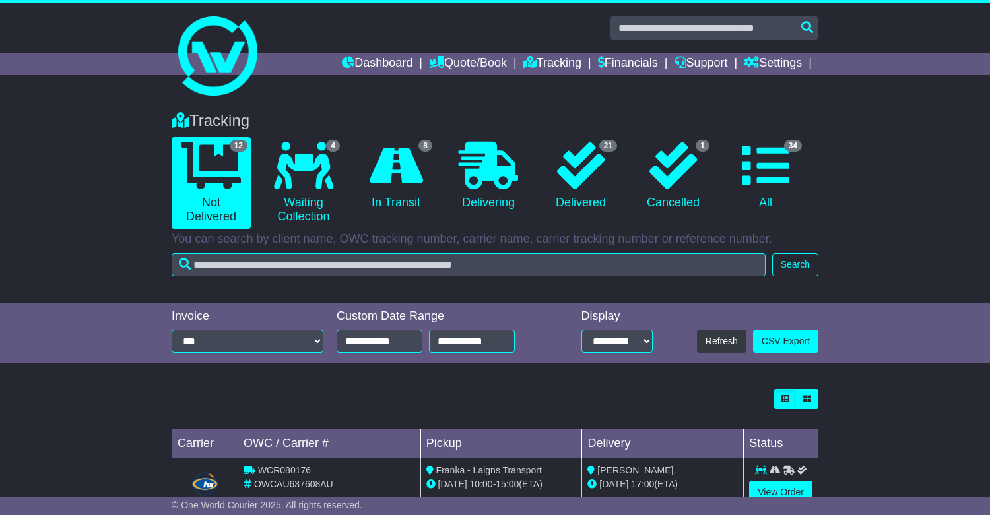 Image resolution: width=990 pixels, height=515 pixels. What do you see at coordinates (489, 471) in the screenshot?
I see `span: Franka - Laigns Transport` at bounding box center [489, 471].